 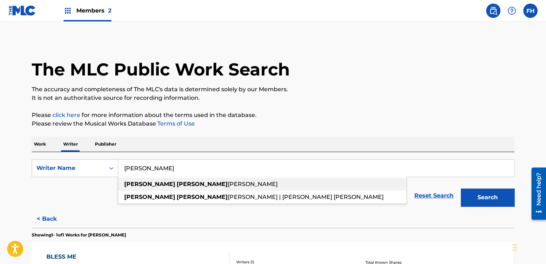 What do you see at coordinates (12, 29) in the screenshot?
I see `div: Open Resource Center` at bounding box center [12, 29].